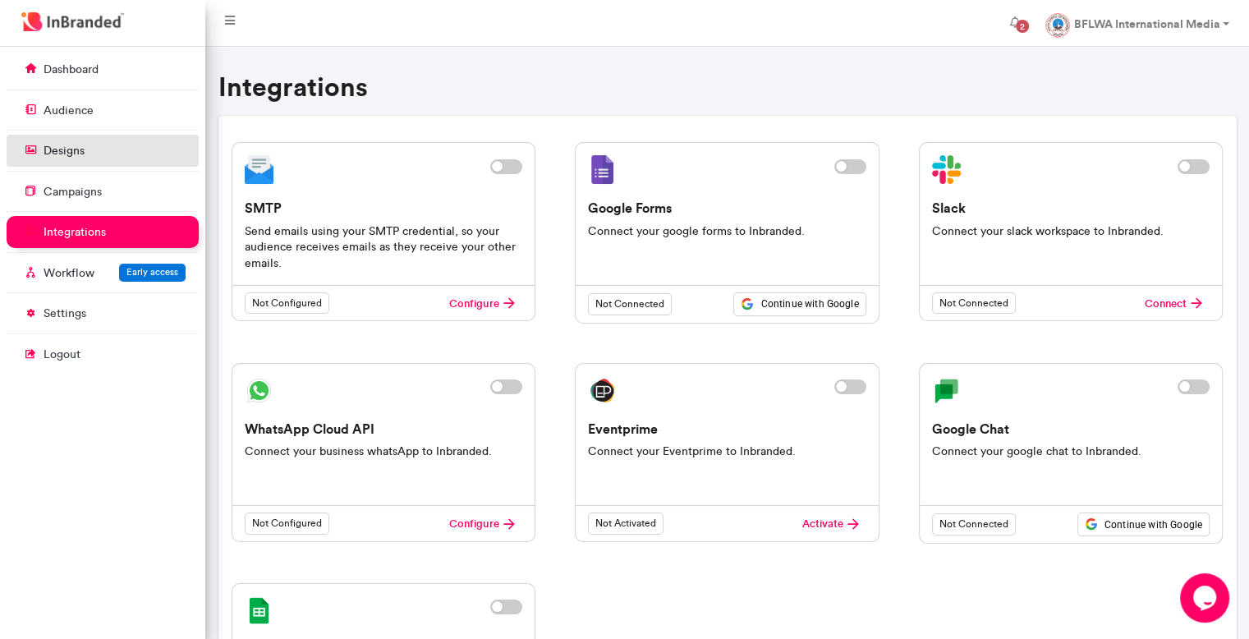  Describe the element at coordinates (69, 273) in the screenshot. I see `p: Workflow` at that location.